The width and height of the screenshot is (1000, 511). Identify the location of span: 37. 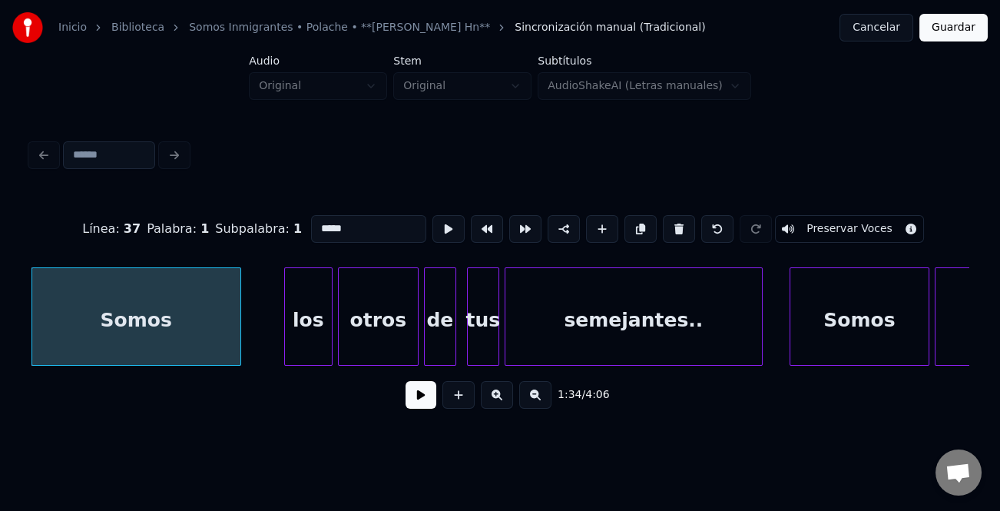
(132, 228).